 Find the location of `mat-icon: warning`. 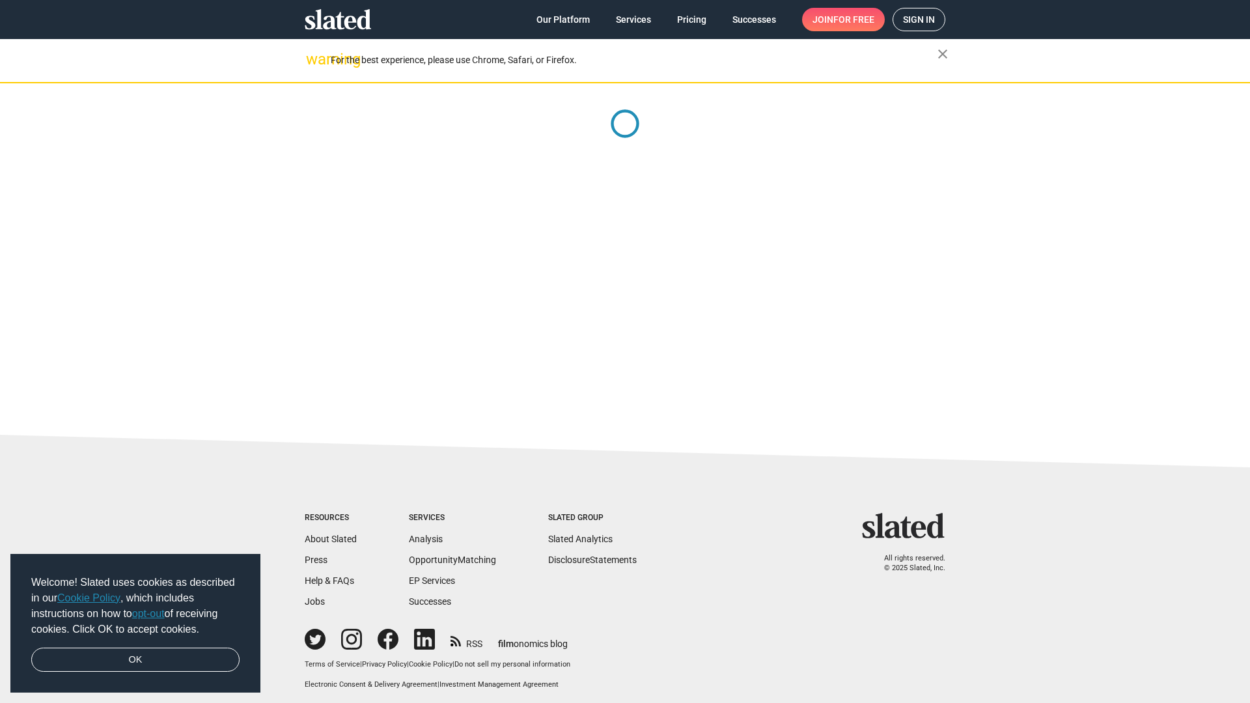

mat-icon: warning is located at coordinates (314, 59).